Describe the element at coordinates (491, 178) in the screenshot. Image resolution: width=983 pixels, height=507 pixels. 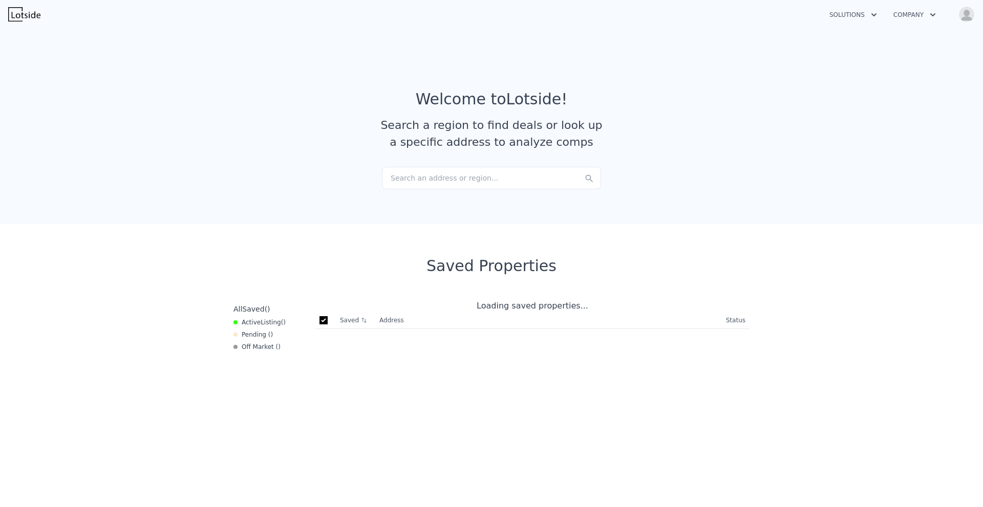
I see `div: Search an address or region...` at that location.